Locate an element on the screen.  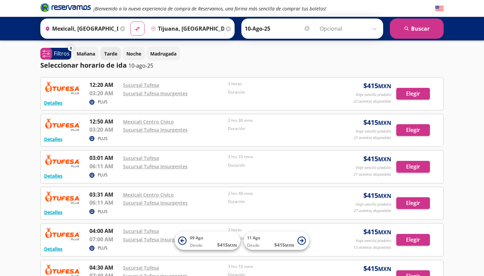
p: 2 hrs 30 mins is located at coordinates (279, 120).